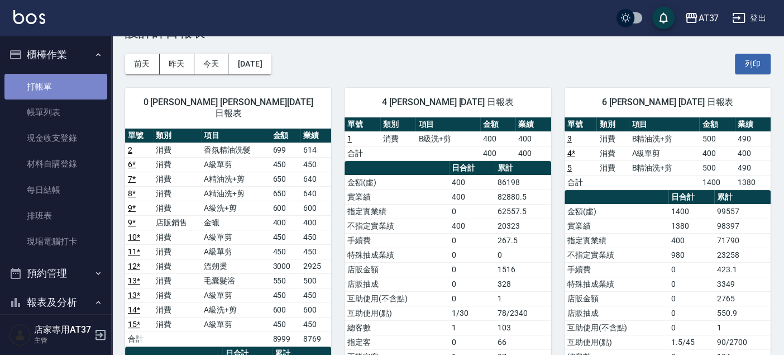 The width and height of the screenshot is (784, 355). What do you see at coordinates (56, 87) in the screenshot?
I see `a: 打帳單` at bounding box center [56, 87].